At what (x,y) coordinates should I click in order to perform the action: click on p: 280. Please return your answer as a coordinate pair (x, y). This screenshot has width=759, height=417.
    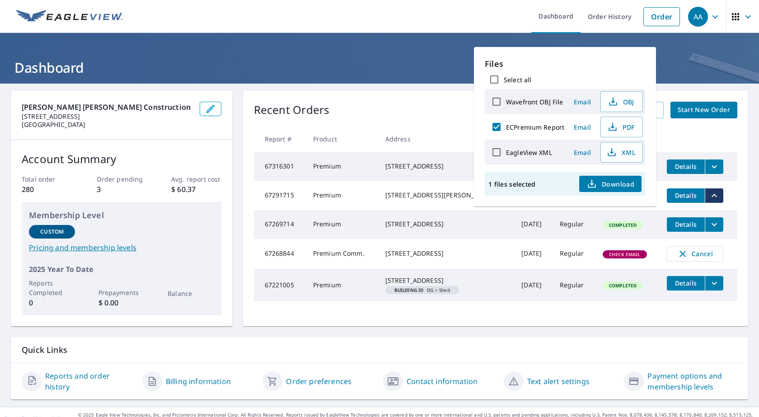
    Looking at the image, I should click on (47, 189).